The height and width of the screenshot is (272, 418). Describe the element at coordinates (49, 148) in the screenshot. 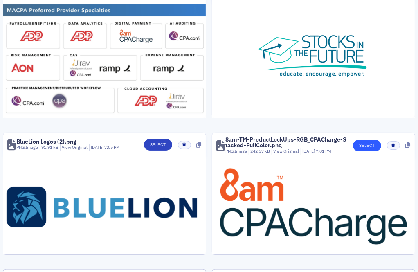

I see `div: 91.91 kB` at that location.